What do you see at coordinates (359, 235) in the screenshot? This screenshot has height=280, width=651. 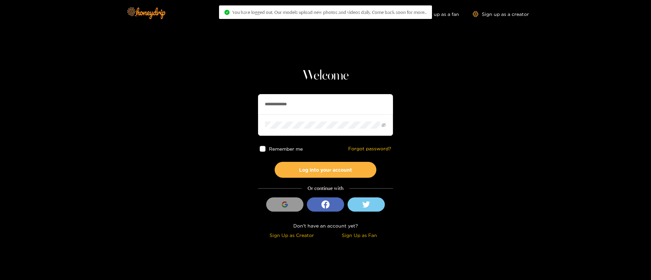 I see `div: Sign Up as Fan` at bounding box center [359, 235].